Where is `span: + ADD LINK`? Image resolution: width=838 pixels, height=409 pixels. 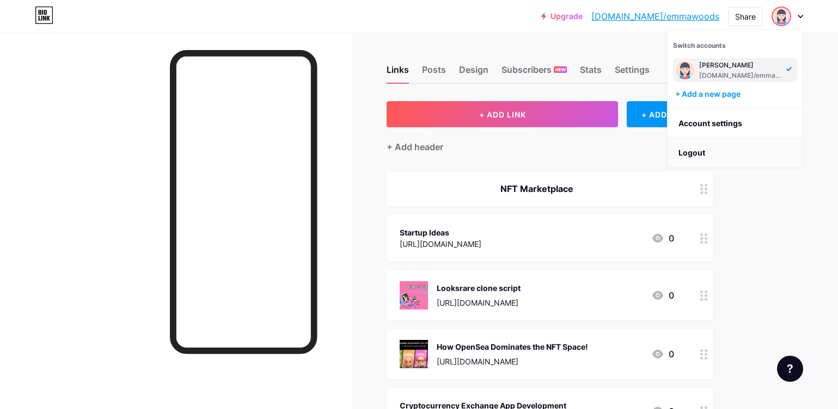
span: + ADD LINK is located at coordinates (503, 114).